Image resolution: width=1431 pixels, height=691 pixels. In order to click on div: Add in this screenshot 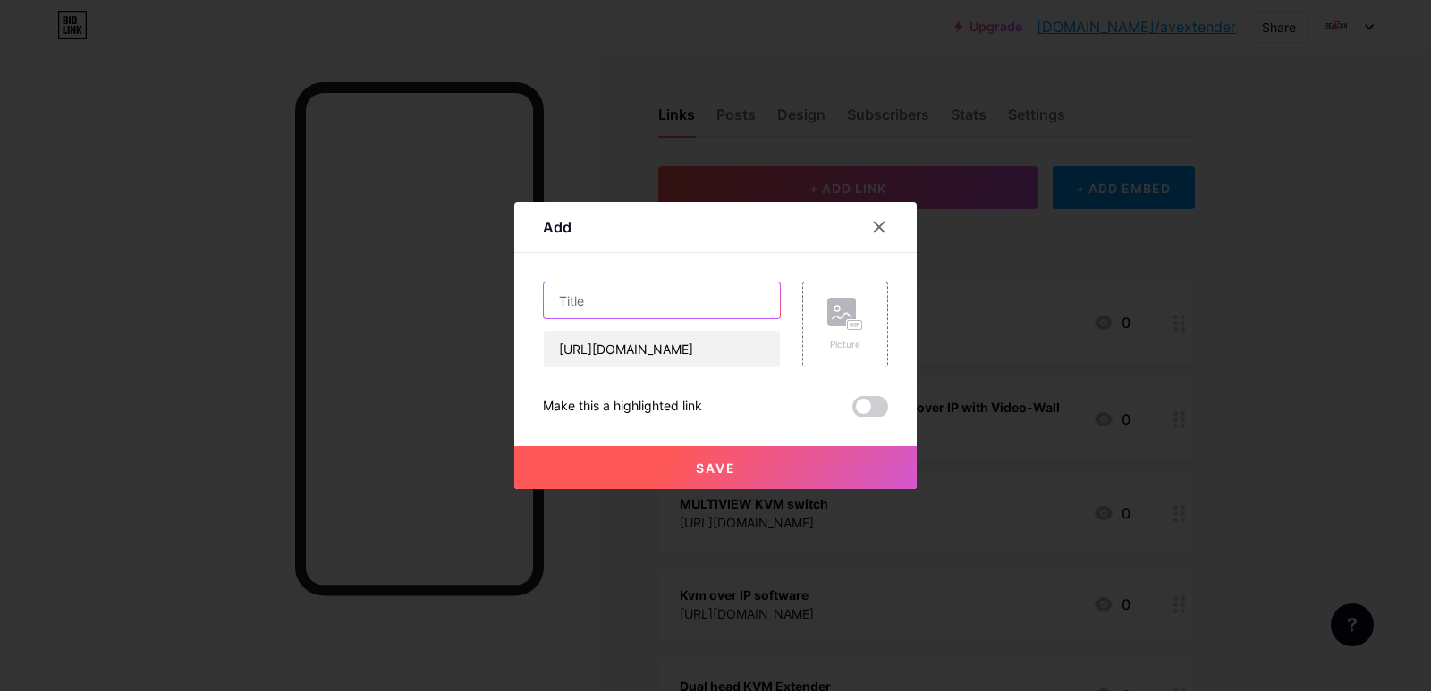, I will do `click(557, 227)`.